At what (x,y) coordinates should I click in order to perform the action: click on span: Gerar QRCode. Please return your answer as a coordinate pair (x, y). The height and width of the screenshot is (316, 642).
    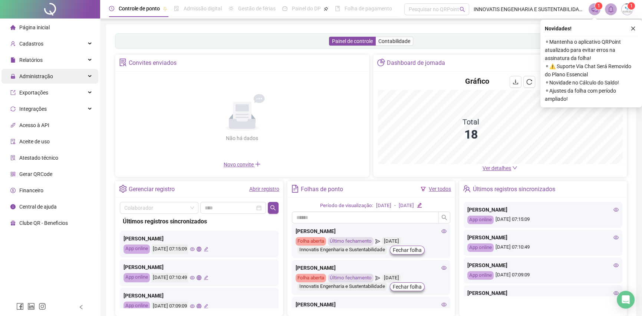
    Looking at the image, I should click on (36, 174).